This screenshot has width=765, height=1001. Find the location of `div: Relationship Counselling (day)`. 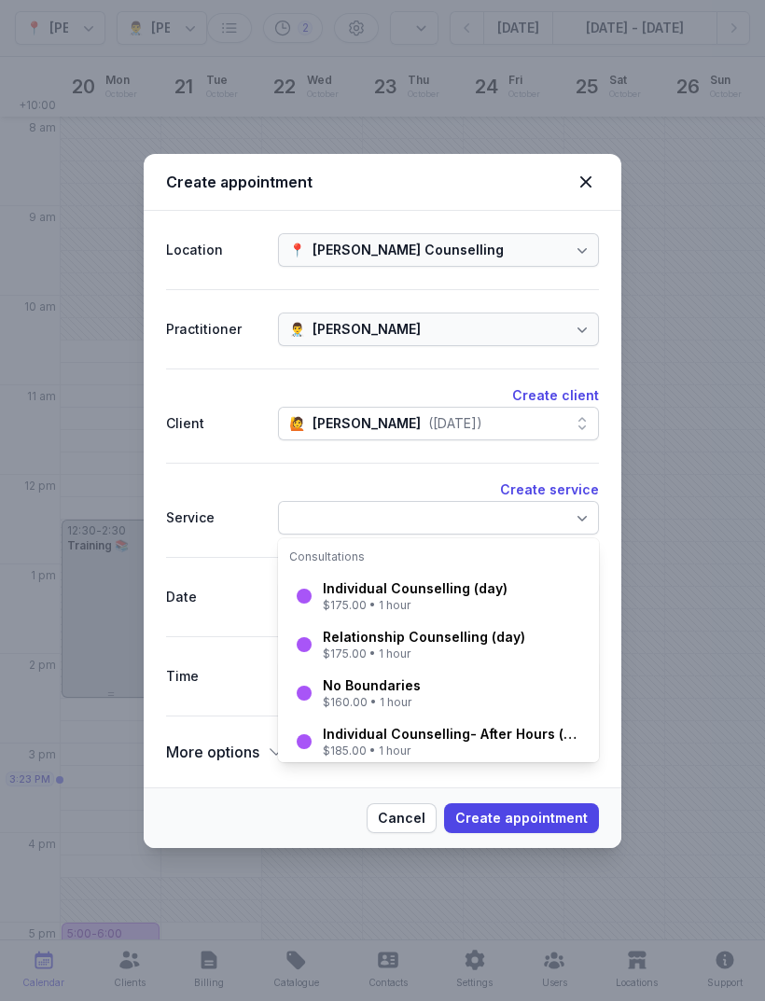

div: Relationship Counselling (day) is located at coordinates (424, 637).